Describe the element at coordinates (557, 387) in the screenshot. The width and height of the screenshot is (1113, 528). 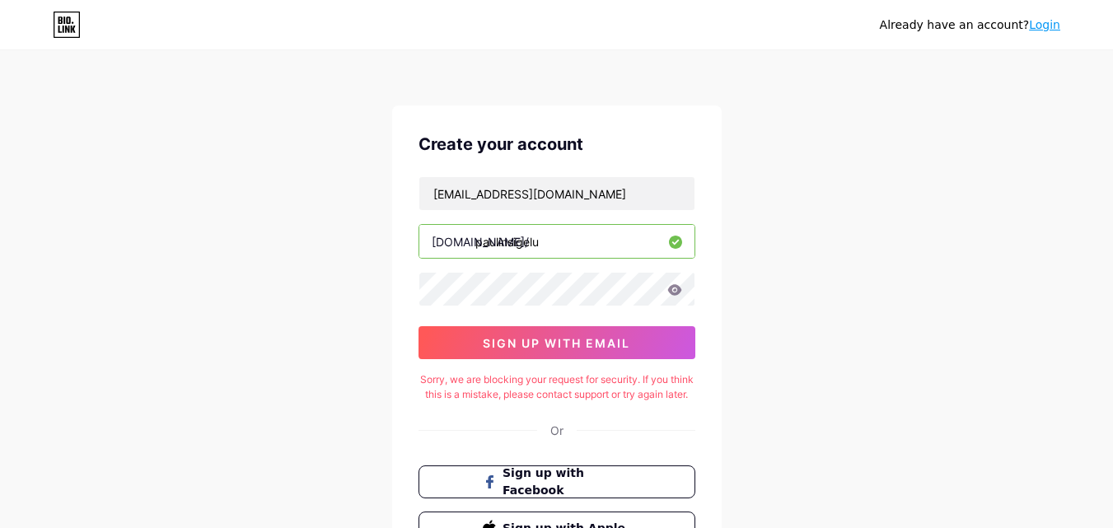
I see `div: Sorry, we are blocking your request for security. If you think this is a mistake, please contact ...` at that location.